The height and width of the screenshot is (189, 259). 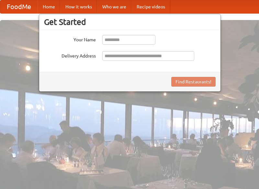 What do you see at coordinates (151, 7) in the screenshot?
I see `a: Recipe videos` at bounding box center [151, 7].